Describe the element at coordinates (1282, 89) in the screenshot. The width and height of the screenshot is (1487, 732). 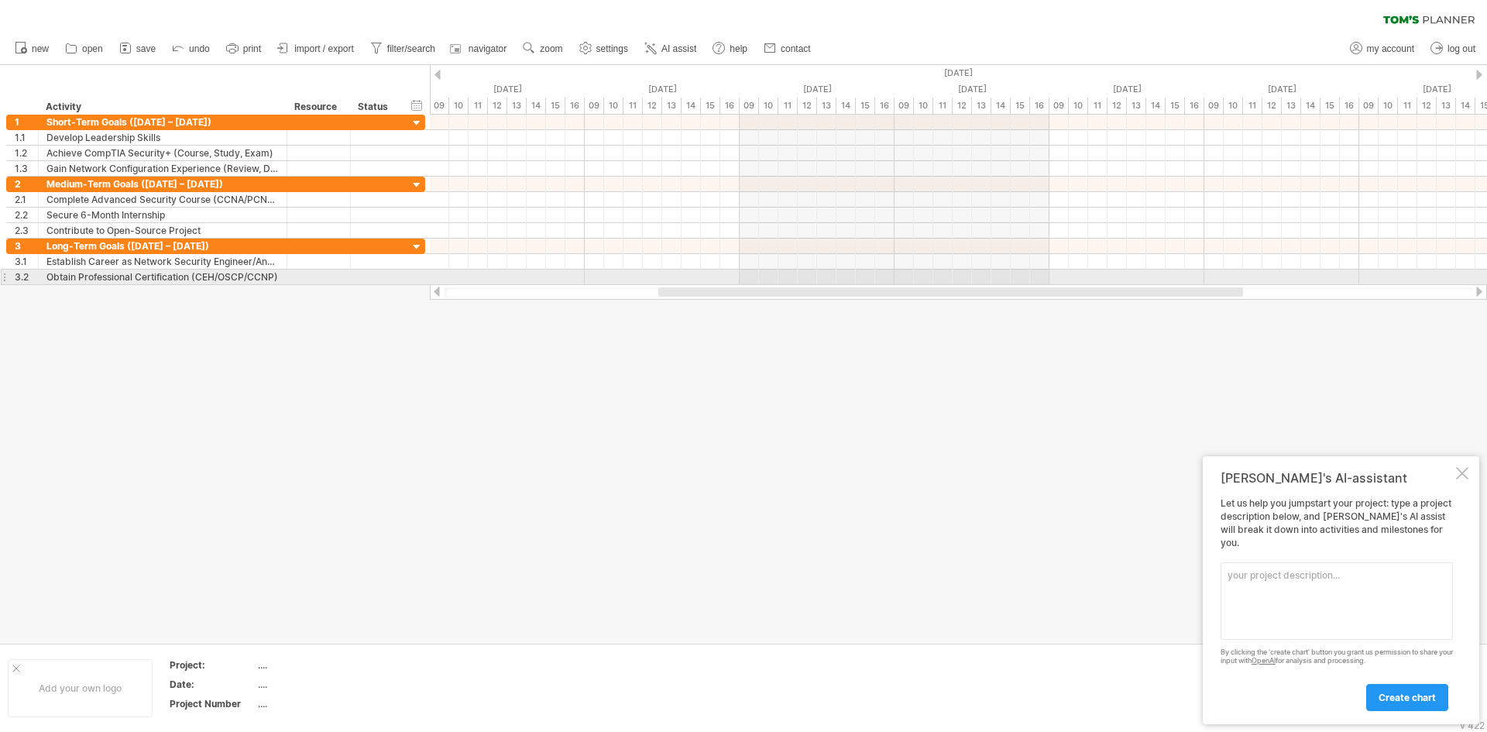
I see `div: Tuesday, 23 September 2025` at that location.